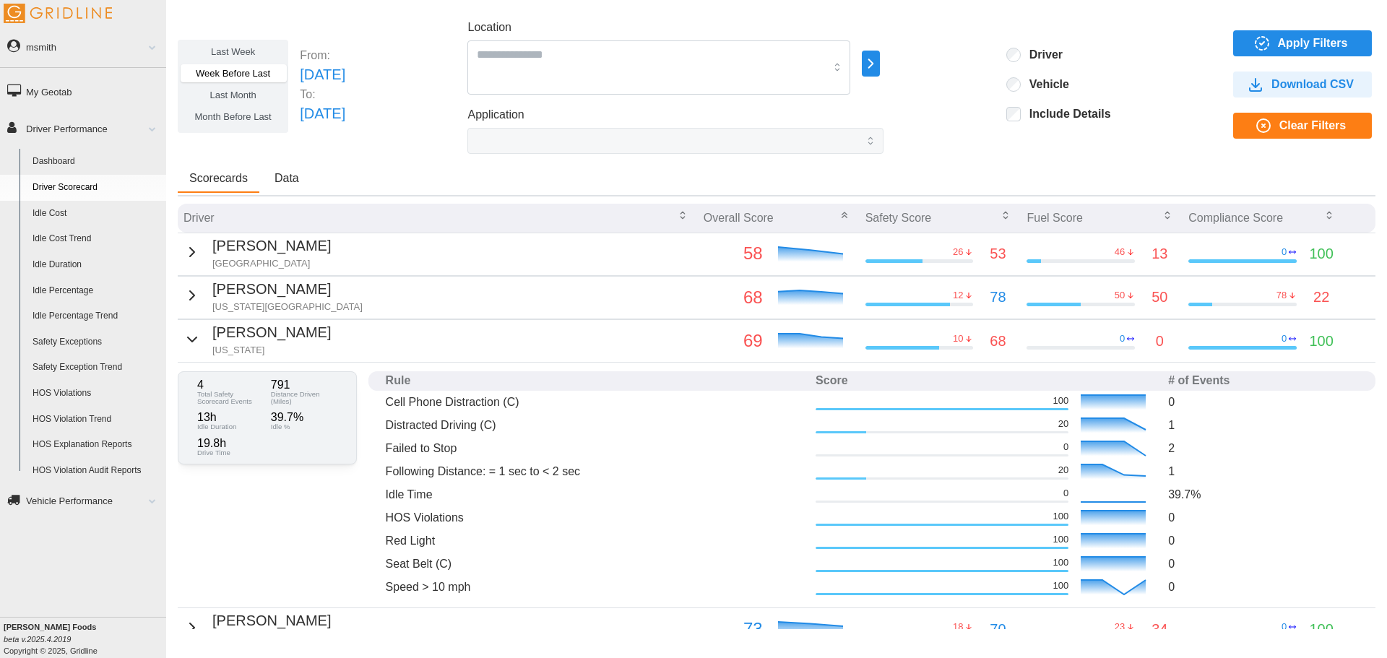 Image resolution: width=1387 pixels, height=658 pixels. What do you see at coordinates (304, 385) in the screenshot?
I see `p: 791` at bounding box center [304, 385].